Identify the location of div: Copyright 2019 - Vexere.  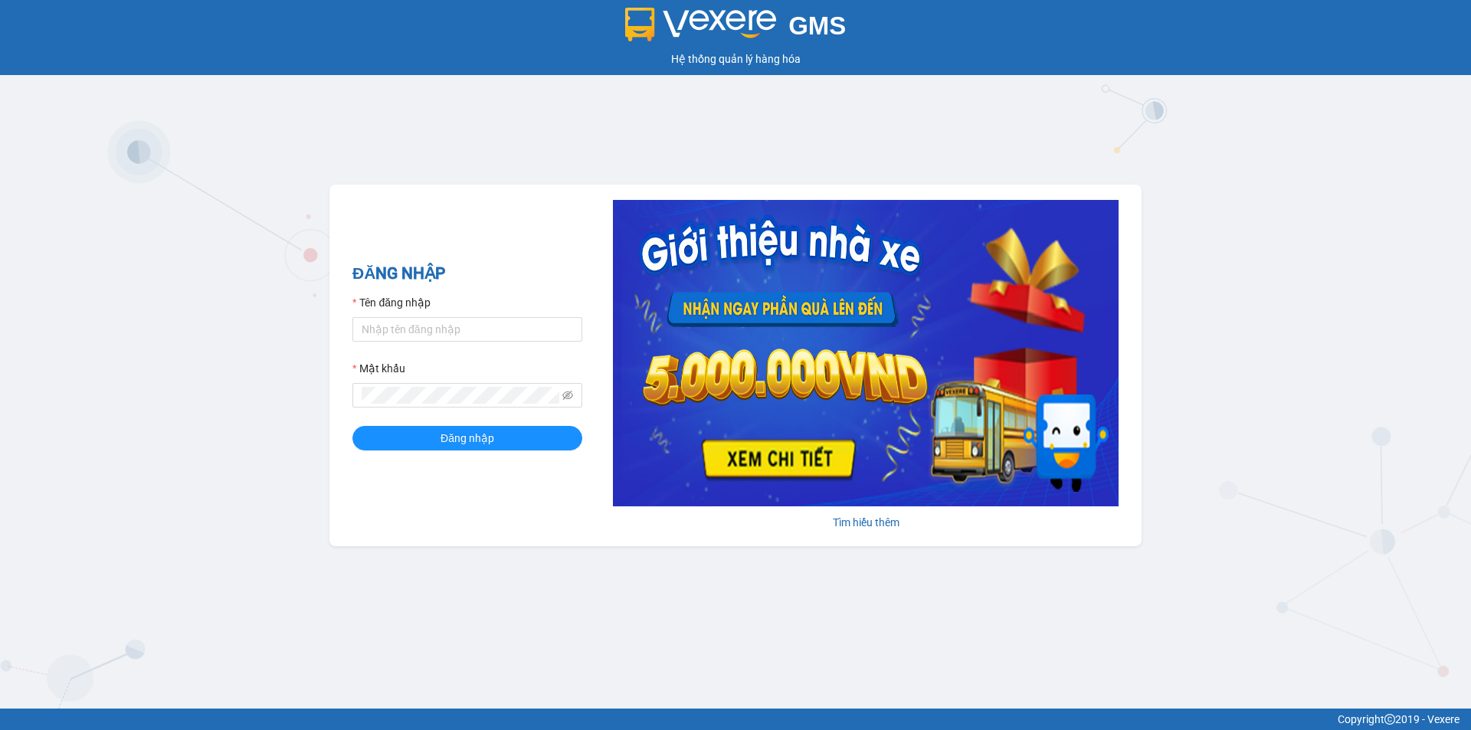
(736, 719).